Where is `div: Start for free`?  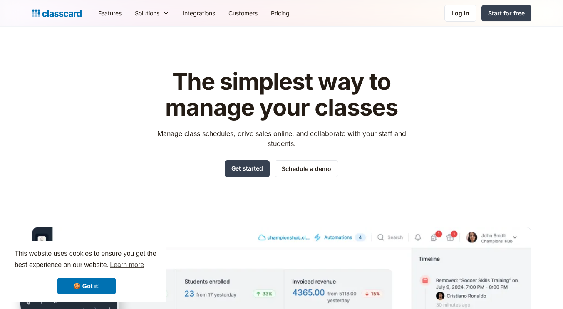
div: Start for free is located at coordinates (506, 13).